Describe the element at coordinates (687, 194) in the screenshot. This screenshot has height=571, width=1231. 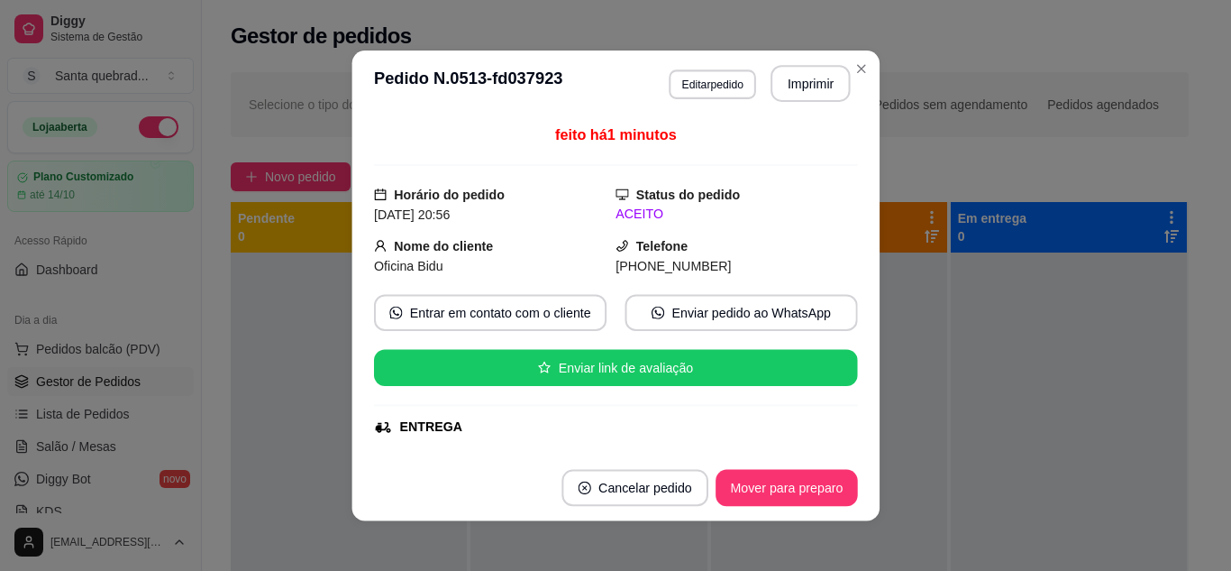
I see `strong: Status do pedido` at that location.